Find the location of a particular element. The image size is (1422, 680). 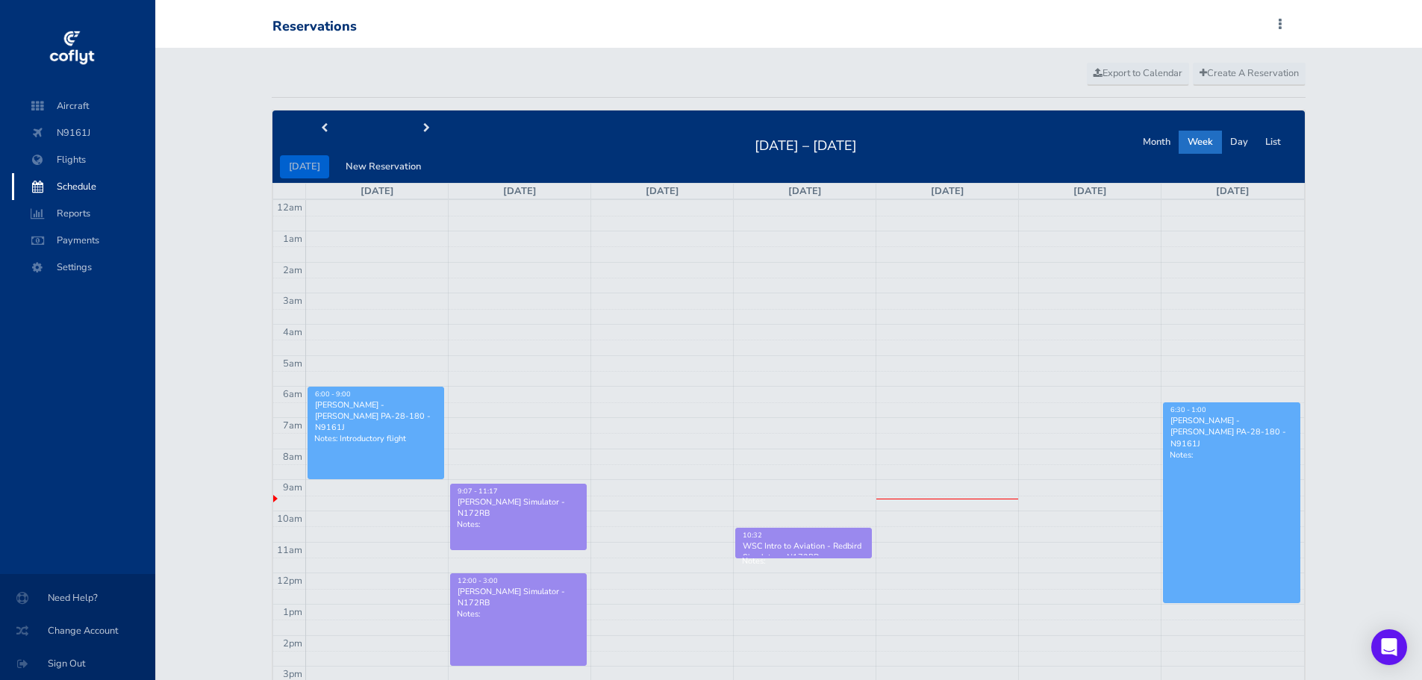

img: coflyt logo is located at coordinates (72, 49).